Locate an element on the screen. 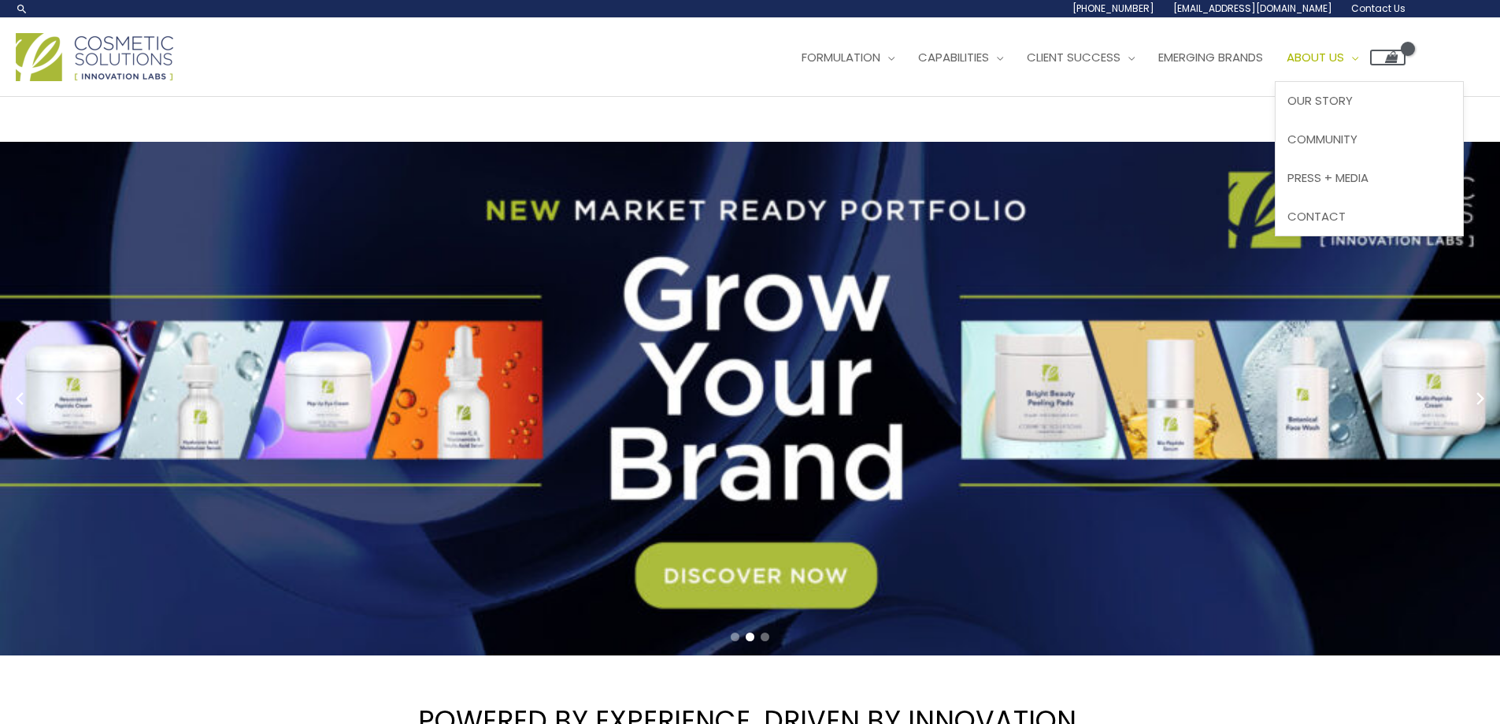 This screenshot has width=1500, height=724. span: Go to slide 2 is located at coordinates (750, 636).